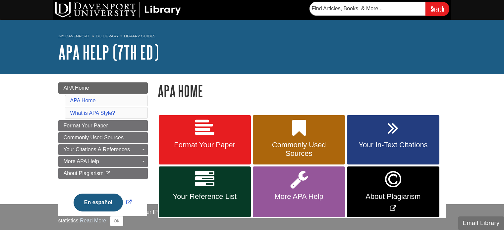 Image resolution: width=504 pixels, height=230 pixels. What do you see at coordinates (205, 197) in the screenshot?
I see `span: Your Reference List` at bounding box center [205, 197].